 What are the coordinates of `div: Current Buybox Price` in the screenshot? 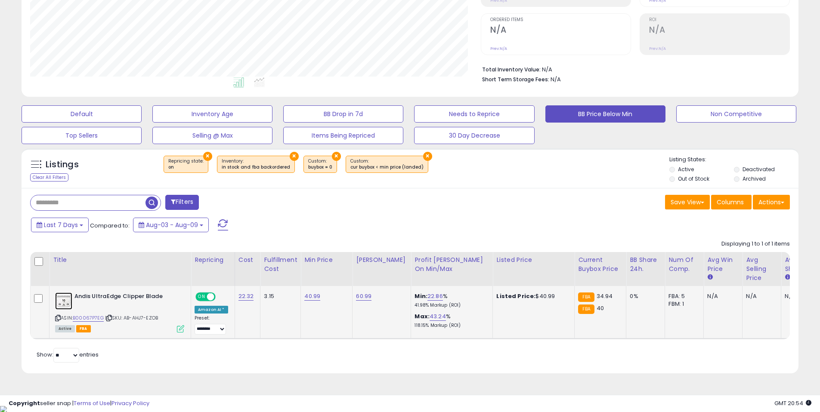 It's located at (600, 265).